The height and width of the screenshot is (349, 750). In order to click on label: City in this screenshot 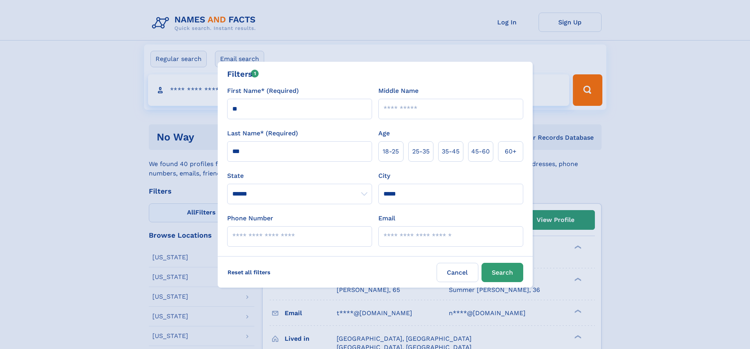, I will do `click(384, 176)`.